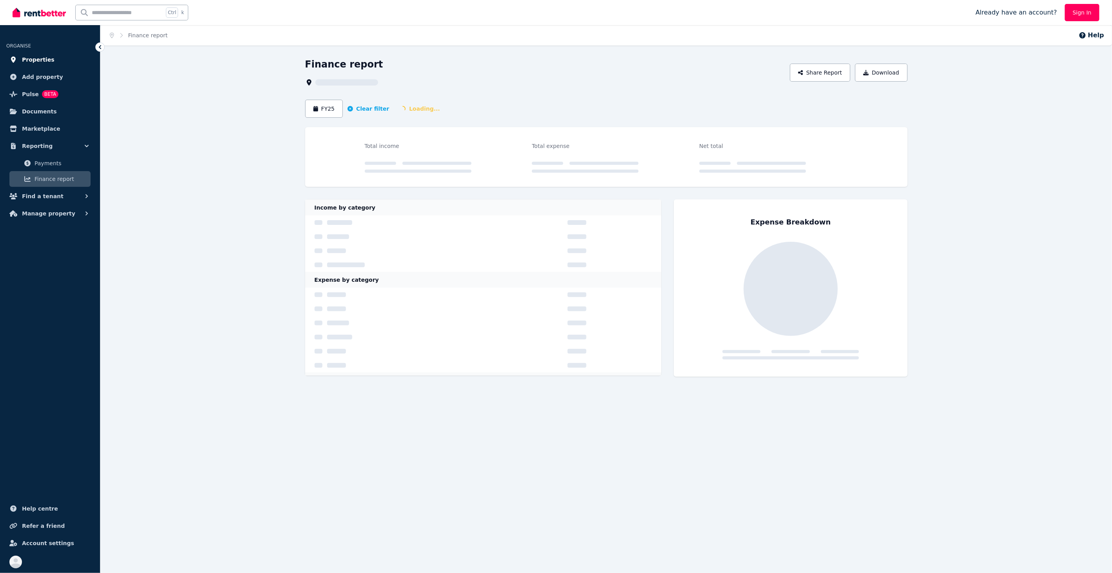 The image size is (1112, 573). Describe the element at coordinates (753, 146) in the screenshot. I see `div: Net total` at that location.